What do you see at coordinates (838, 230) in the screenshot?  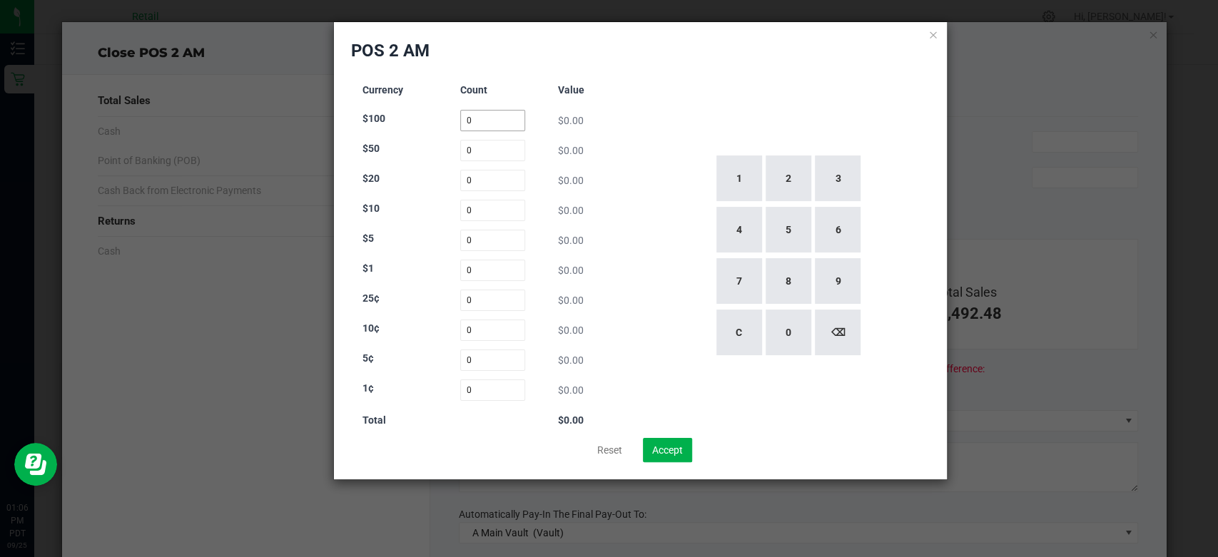 I see `button: 6` at bounding box center [838, 230].